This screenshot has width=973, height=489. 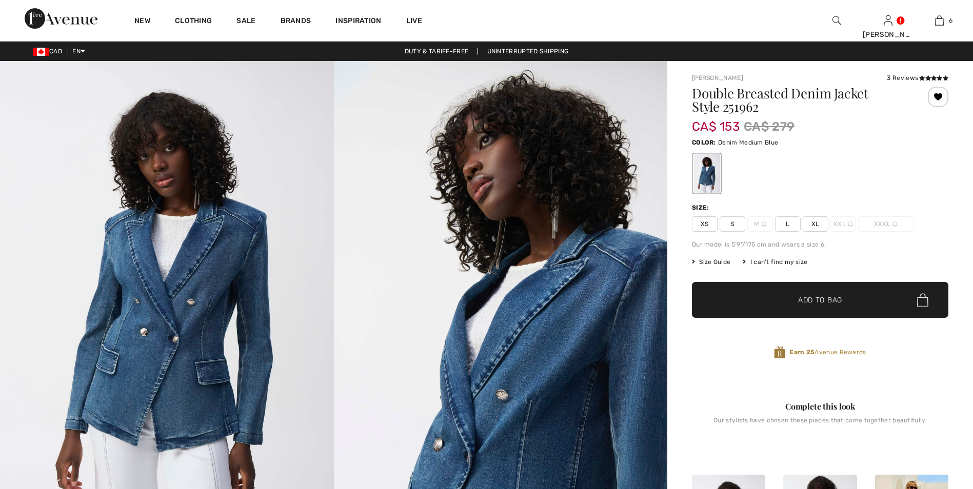 What do you see at coordinates (41, 52) in the screenshot?
I see `img: Canadian Dollar` at bounding box center [41, 52].